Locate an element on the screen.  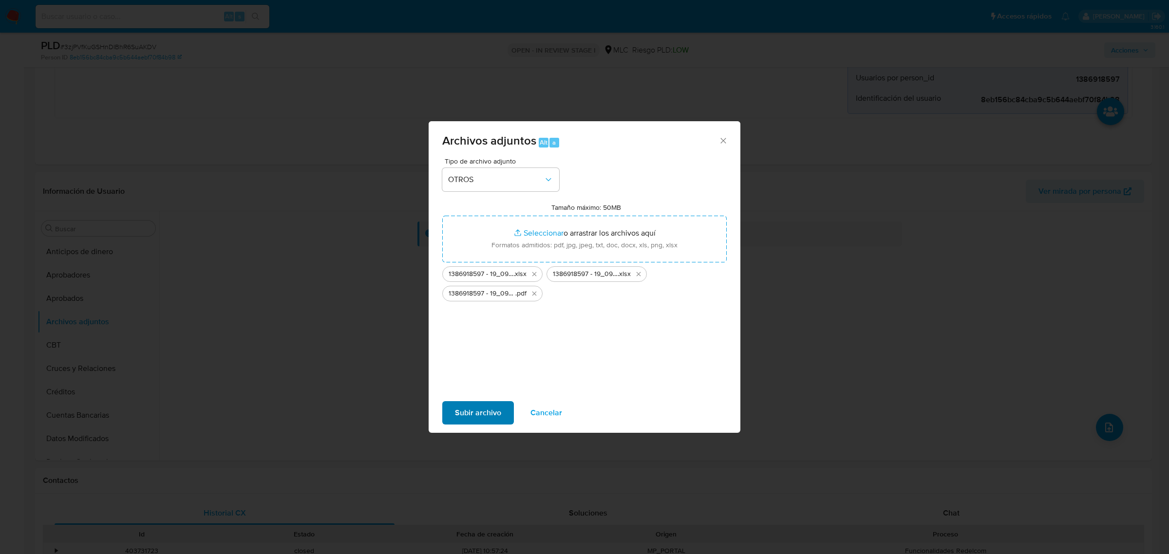
span: 1386918597 - 19_09_2025 _ 132847835_RDC is located at coordinates (585, 274).